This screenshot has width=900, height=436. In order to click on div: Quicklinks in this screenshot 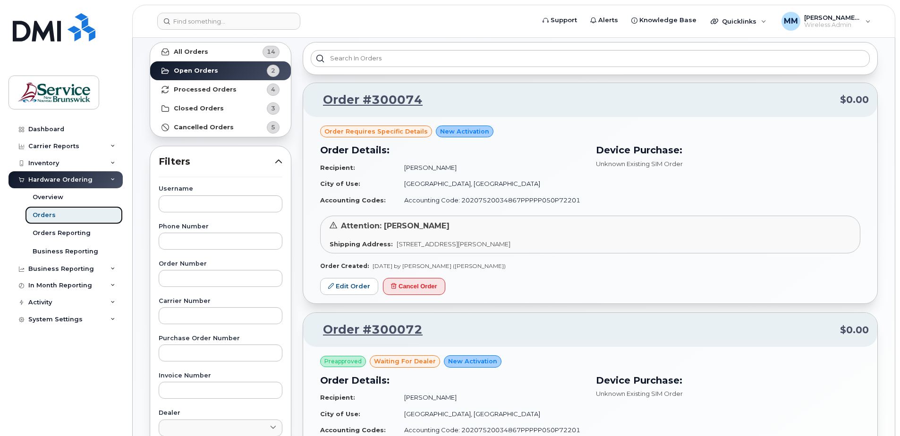, I will do `click(739, 21)`.